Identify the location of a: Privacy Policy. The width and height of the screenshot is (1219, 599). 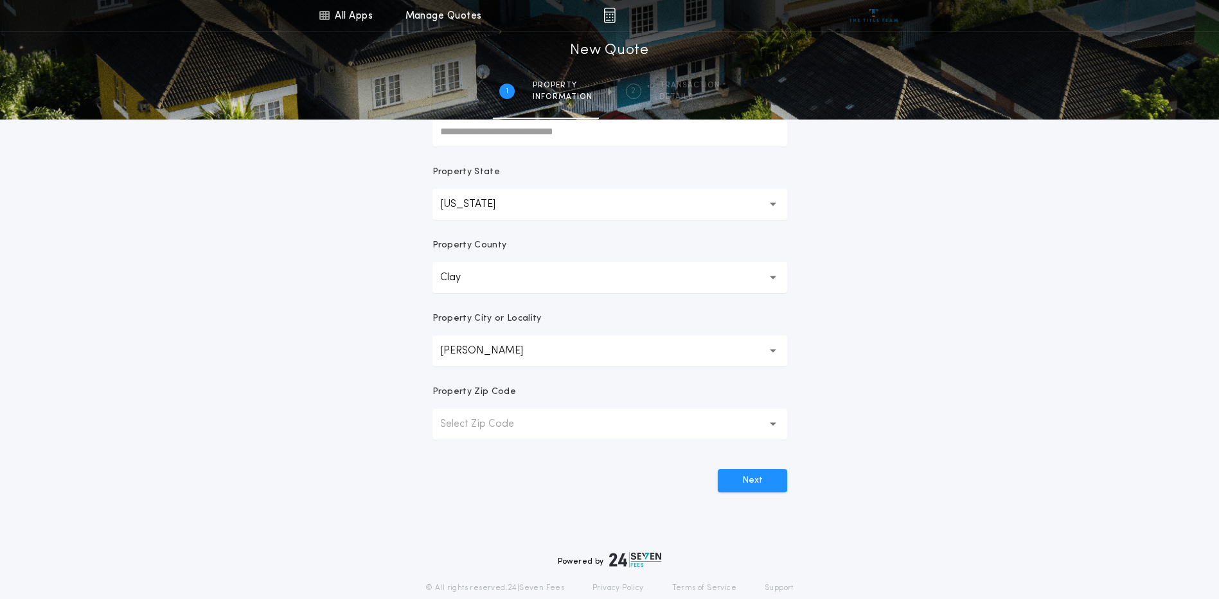
(618, 588).